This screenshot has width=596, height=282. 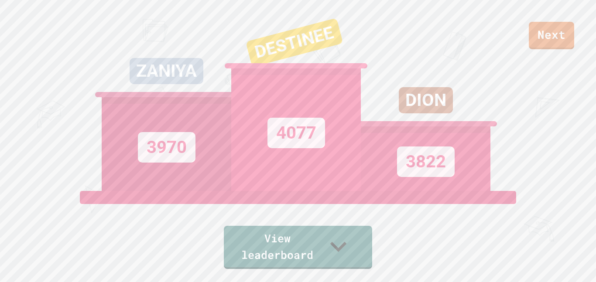 I want to click on a: View leaderboard, so click(x=298, y=247).